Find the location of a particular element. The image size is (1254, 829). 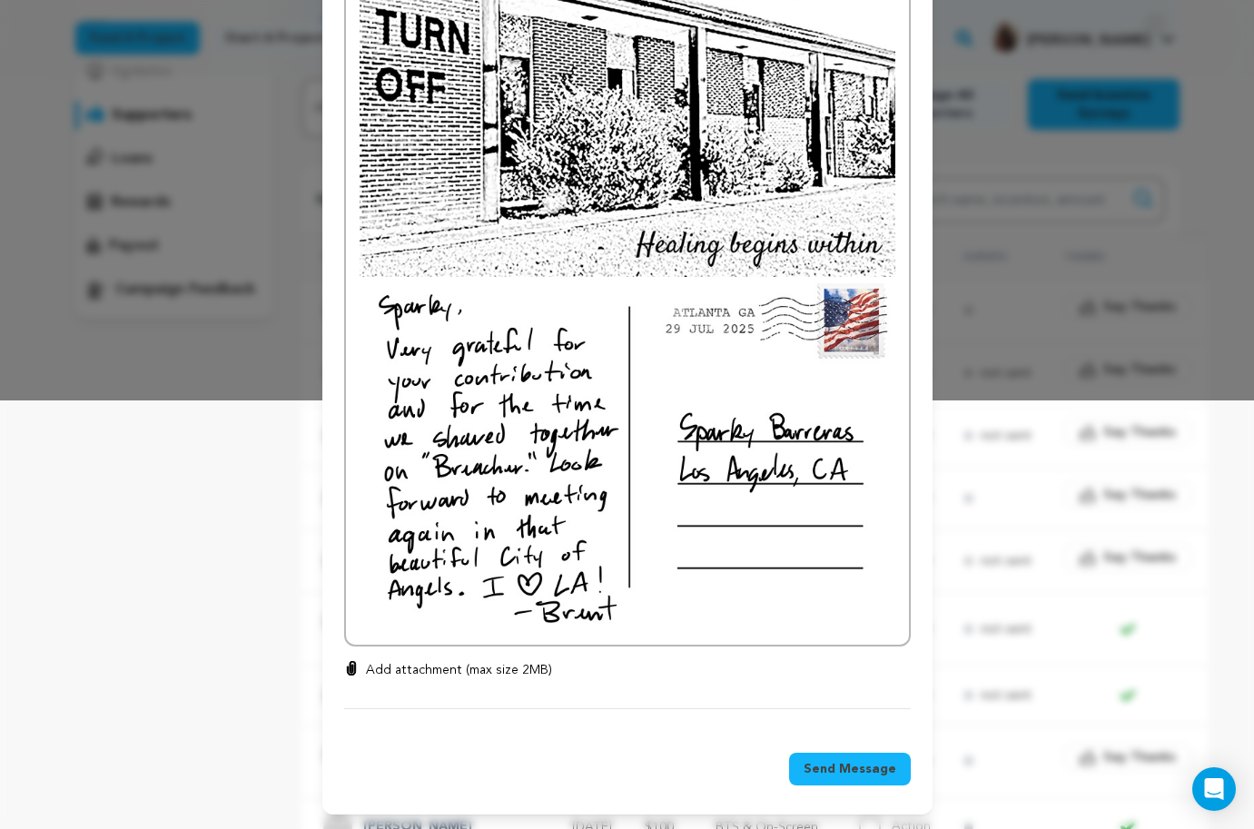

span: Send Message is located at coordinates (850, 769).